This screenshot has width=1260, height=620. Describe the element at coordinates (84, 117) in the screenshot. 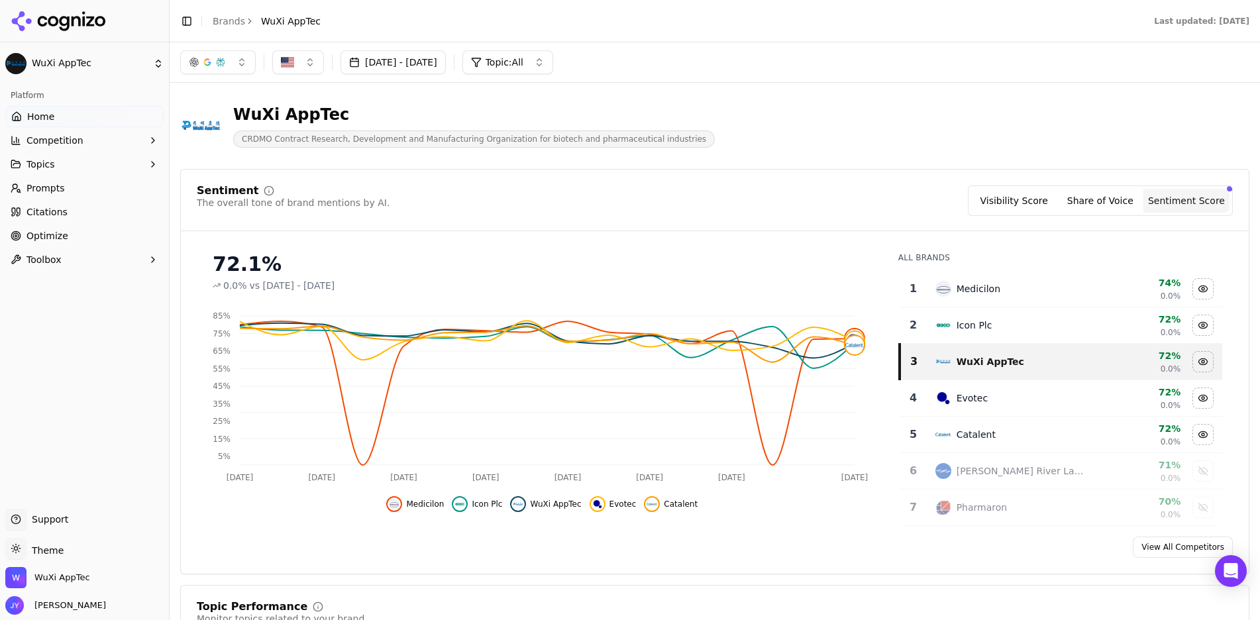

I see `a: Home` at that location.